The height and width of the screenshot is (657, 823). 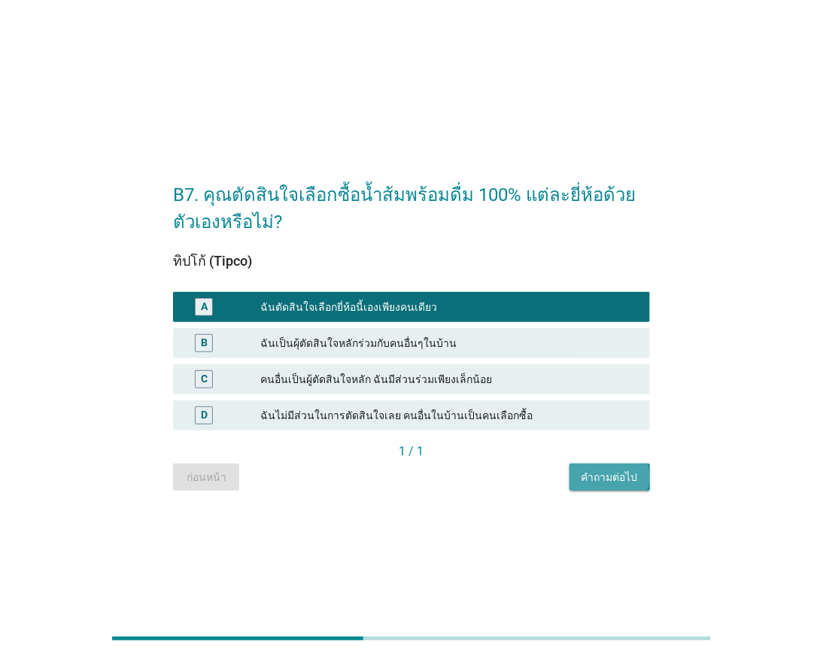 I want to click on div: 1 / 1, so click(x=411, y=452).